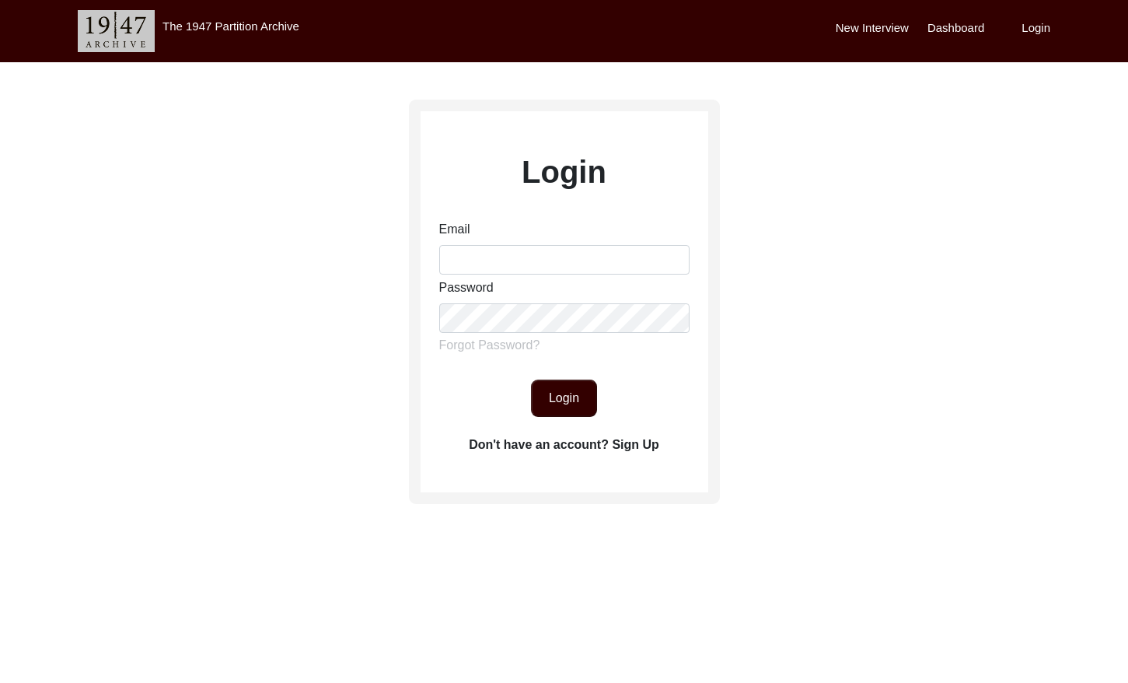 The height and width of the screenshot is (683, 1128). What do you see at coordinates (564, 398) in the screenshot?
I see `button: Login` at bounding box center [564, 398].